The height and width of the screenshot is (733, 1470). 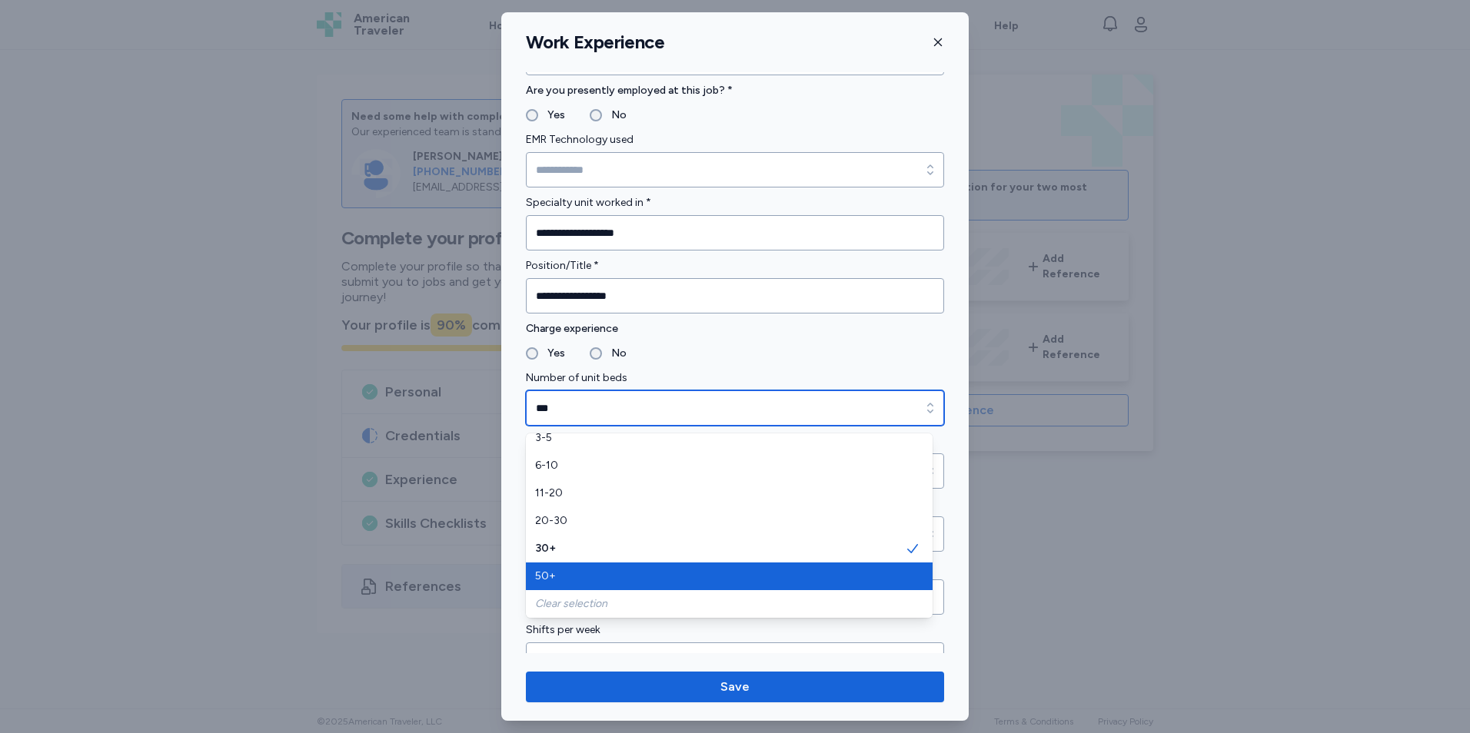 What do you see at coordinates (720, 521) in the screenshot?
I see `span: 20-30` at bounding box center [720, 521].